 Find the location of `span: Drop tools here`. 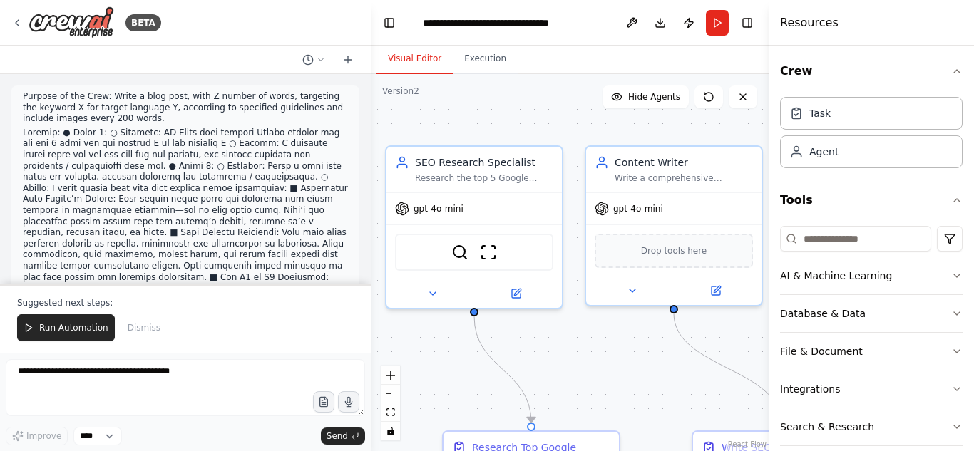

span: Drop tools here is located at coordinates (674, 251).